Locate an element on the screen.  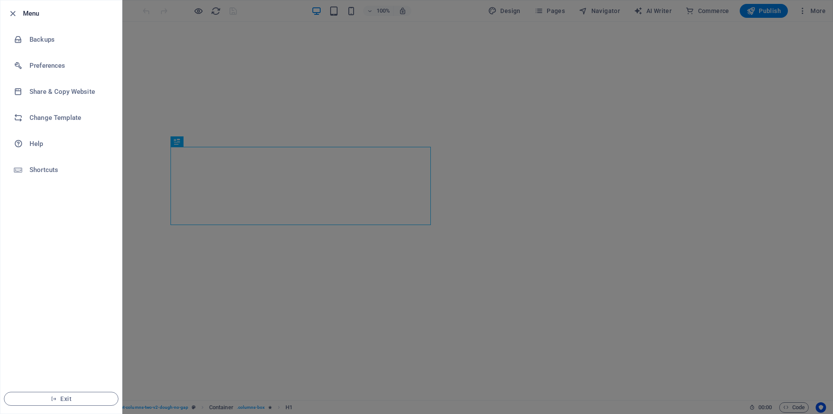
h6: Preferences is located at coordinates (69, 66).